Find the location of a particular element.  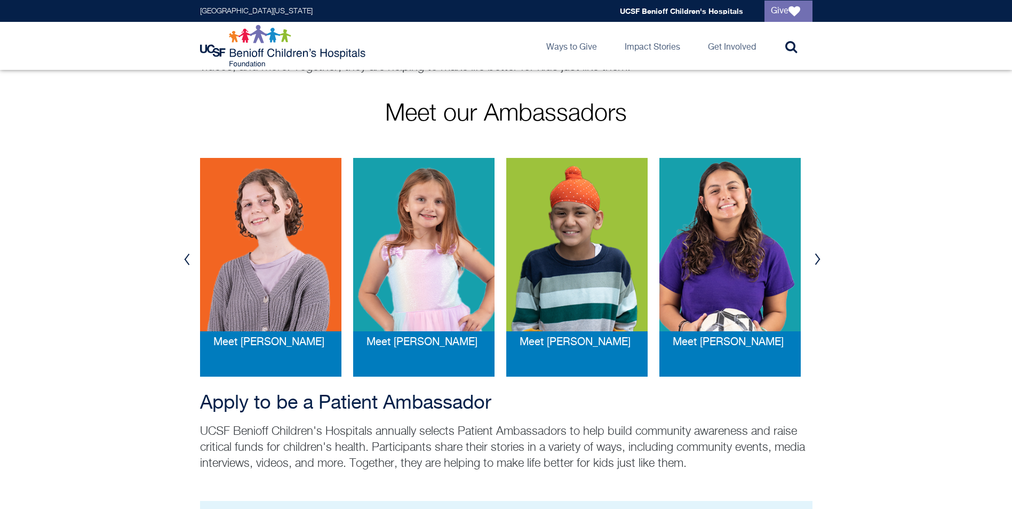

a: Give is located at coordinates (789, 11).